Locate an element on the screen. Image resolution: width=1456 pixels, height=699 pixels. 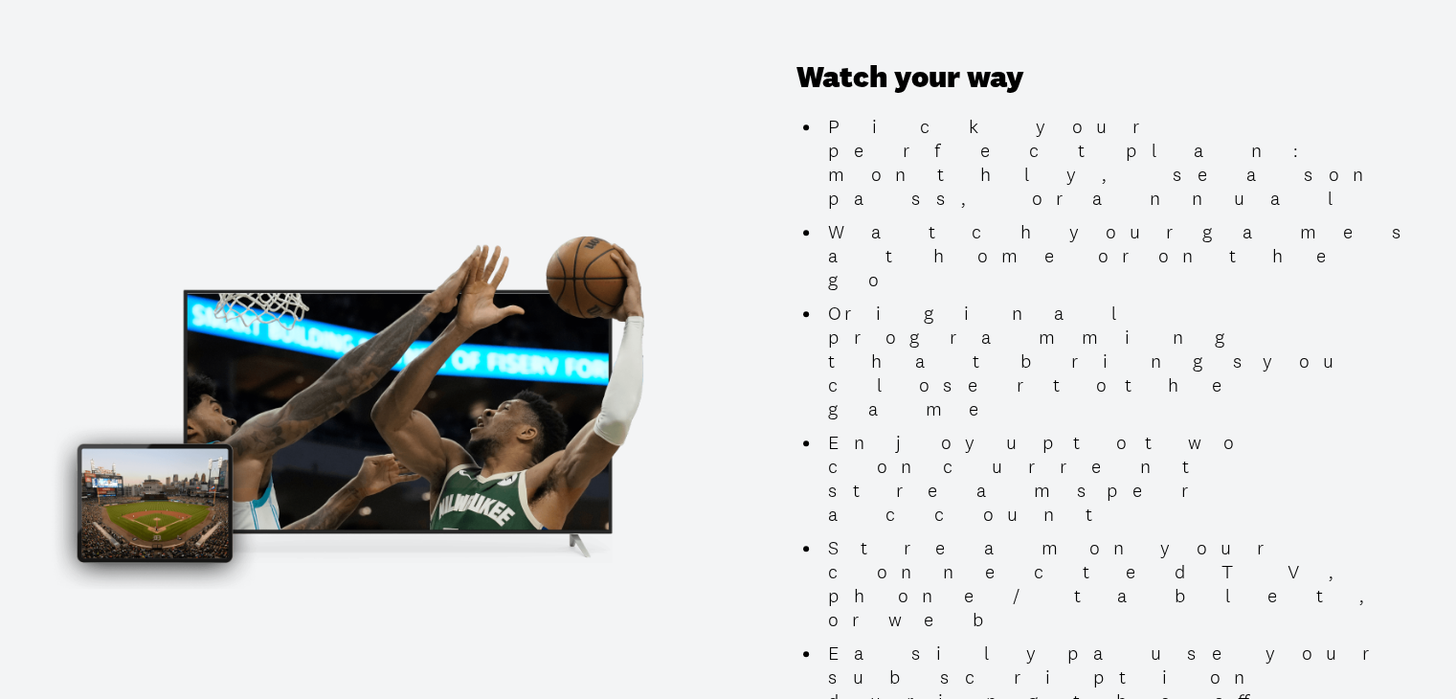
li: Original programming that brings you closer to the game is located at coordinates (1120, 361).